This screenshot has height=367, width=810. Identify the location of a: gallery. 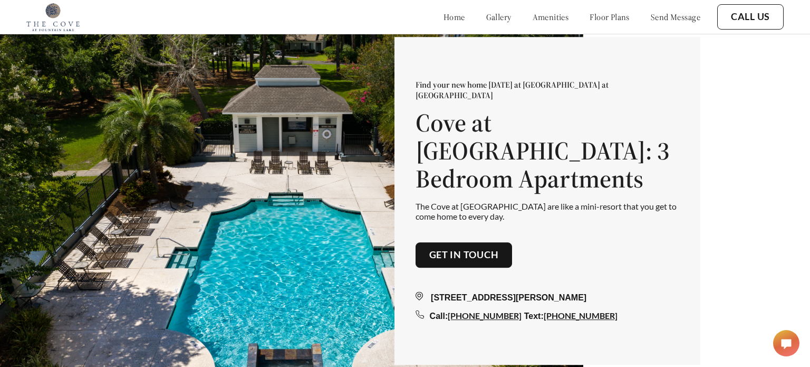
(499, 17).